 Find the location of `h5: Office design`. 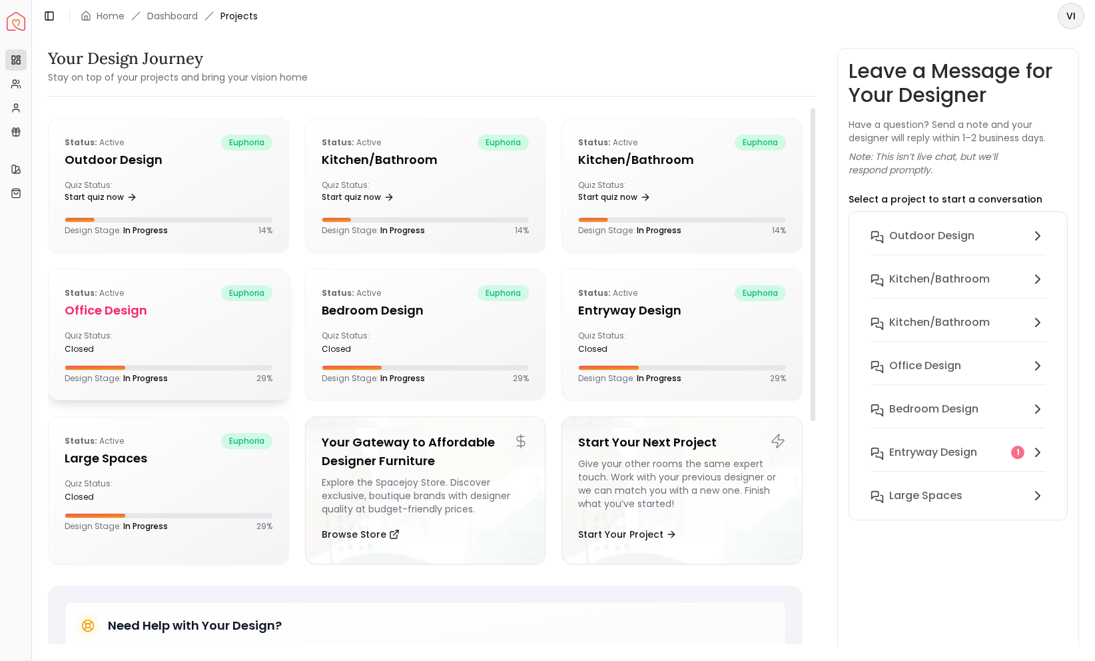

h5: Office design is located at coordinates (168, 310).